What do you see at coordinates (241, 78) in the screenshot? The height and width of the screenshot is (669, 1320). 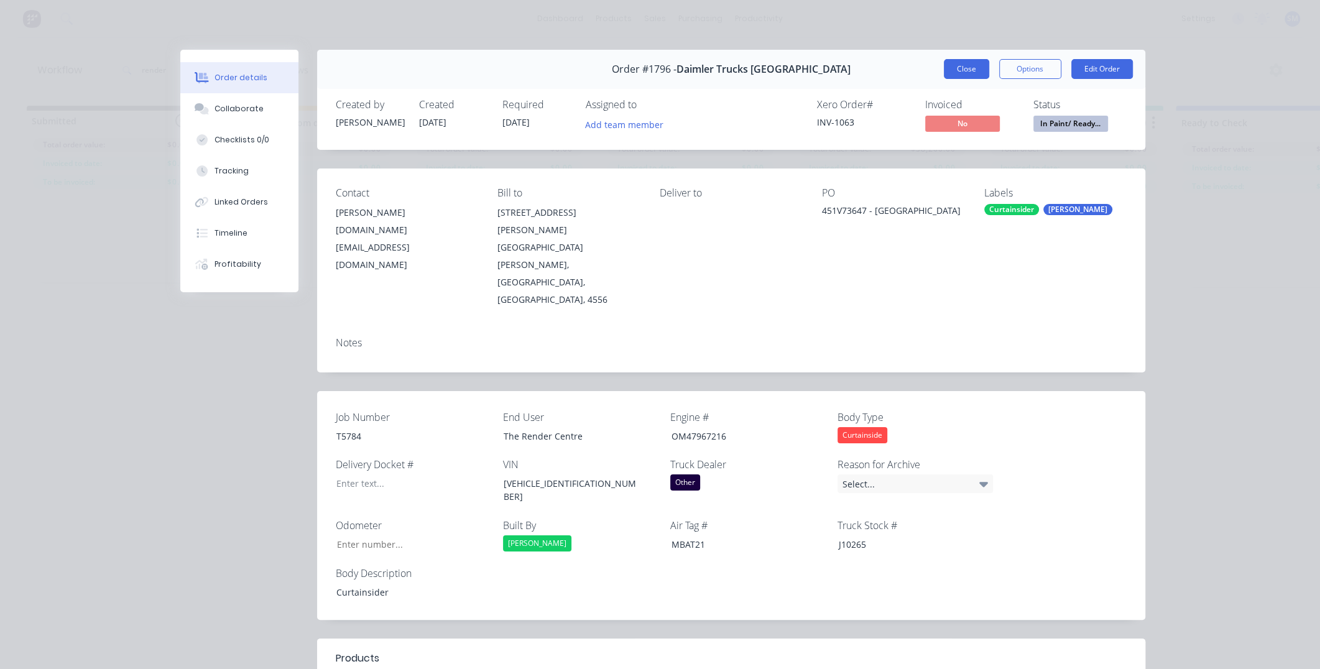 I see `div: Order details` at bounding box center [241, 78].